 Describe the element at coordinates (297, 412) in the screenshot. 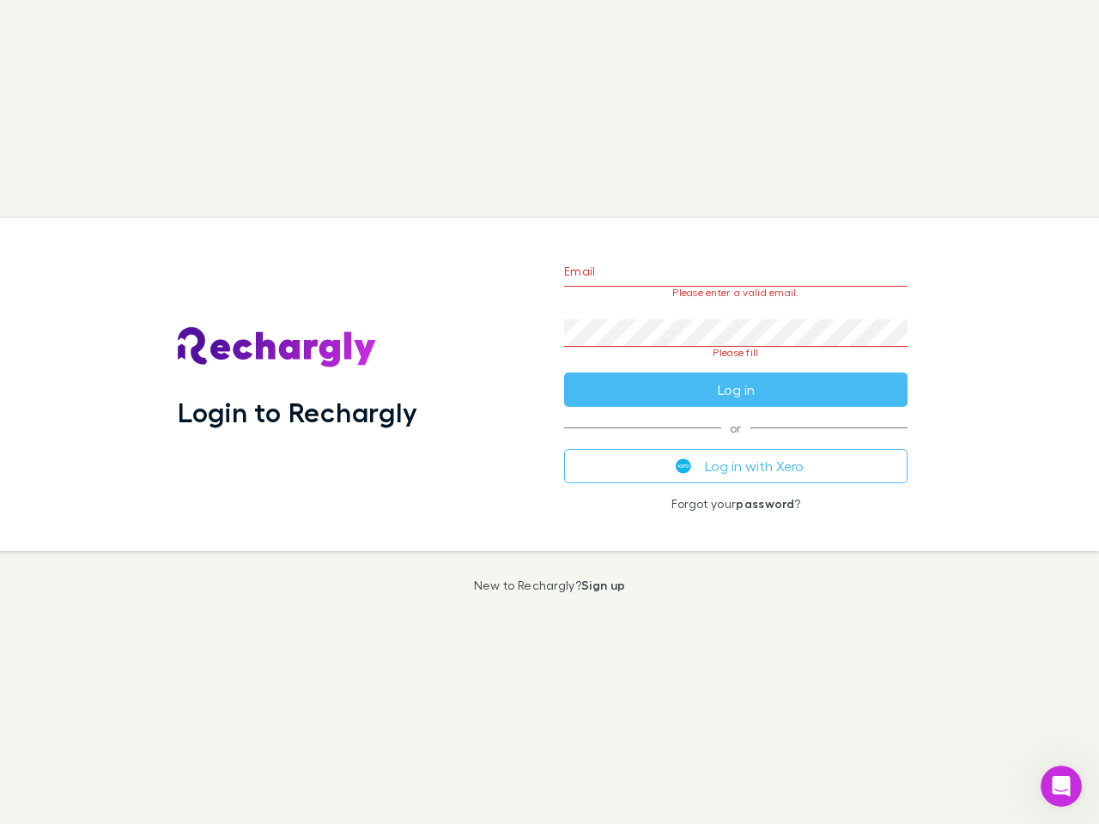

I see `h1: Login to Rechargly` at that location.